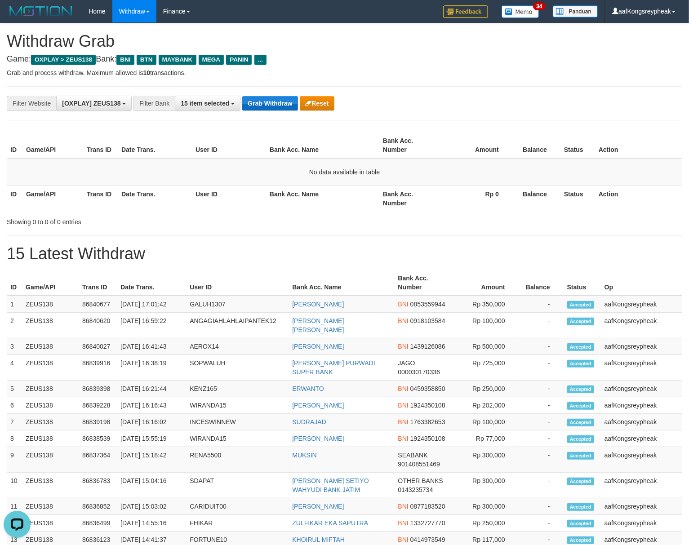 This screenshot has height=545, width=689. What do you see at coordinates (575, 11) in the screenshot?
I see `img: panduan.png` at bounding box center [575, 11].